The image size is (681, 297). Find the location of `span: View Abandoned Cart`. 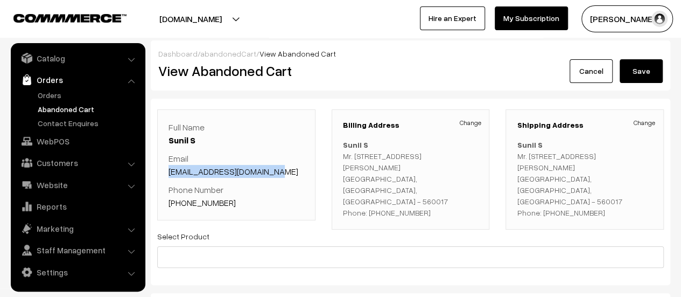

span: View Abandoned Cart is located at coordinates (298, 53).